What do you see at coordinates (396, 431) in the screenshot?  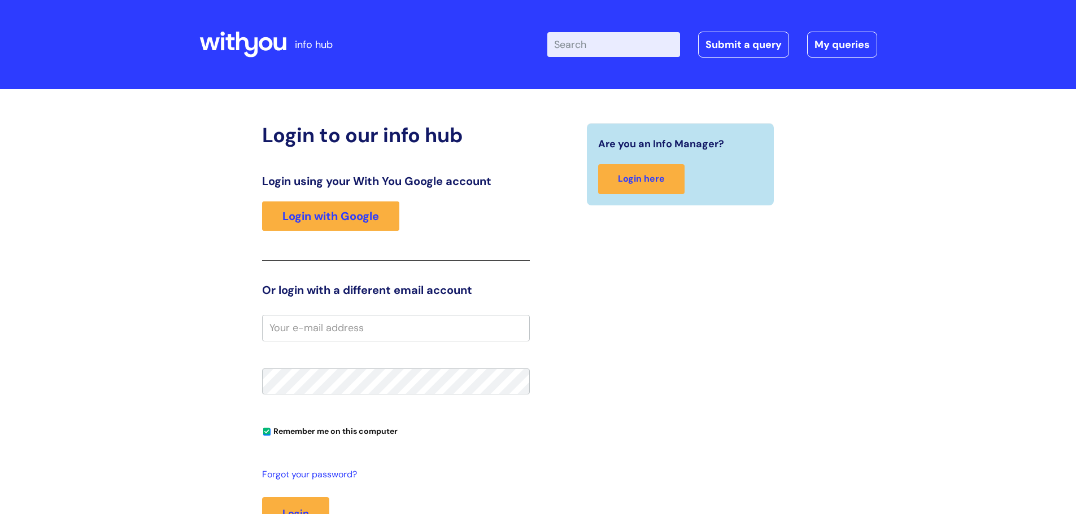 I see `div: You can uncheck this option if you're logging in from a shared device` at bounding box center [396, 431].